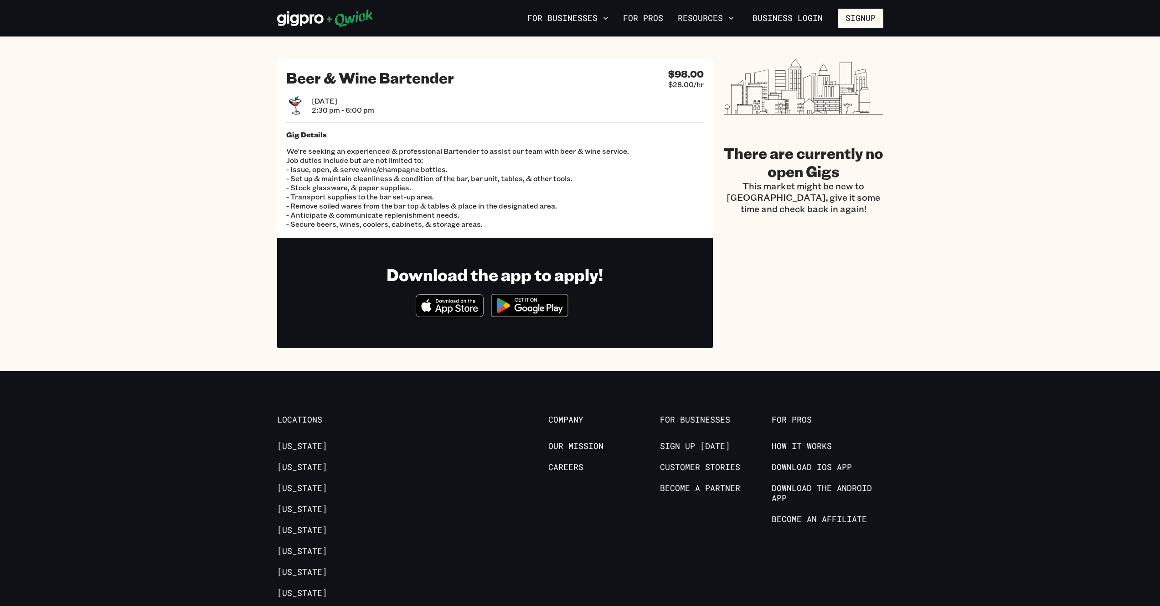  Describe the element at coordinates (530, 305) in the screenshot. I see `img: Get it on Google Play` at that location.